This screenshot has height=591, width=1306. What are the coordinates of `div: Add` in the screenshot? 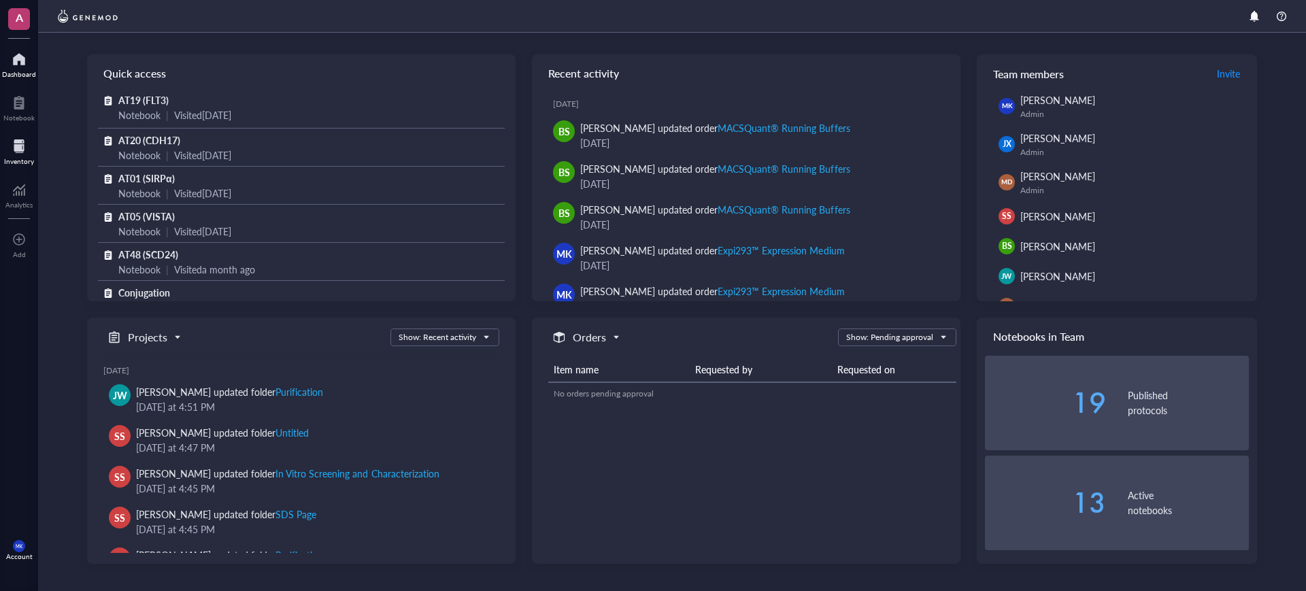 It's located at (19, 254).